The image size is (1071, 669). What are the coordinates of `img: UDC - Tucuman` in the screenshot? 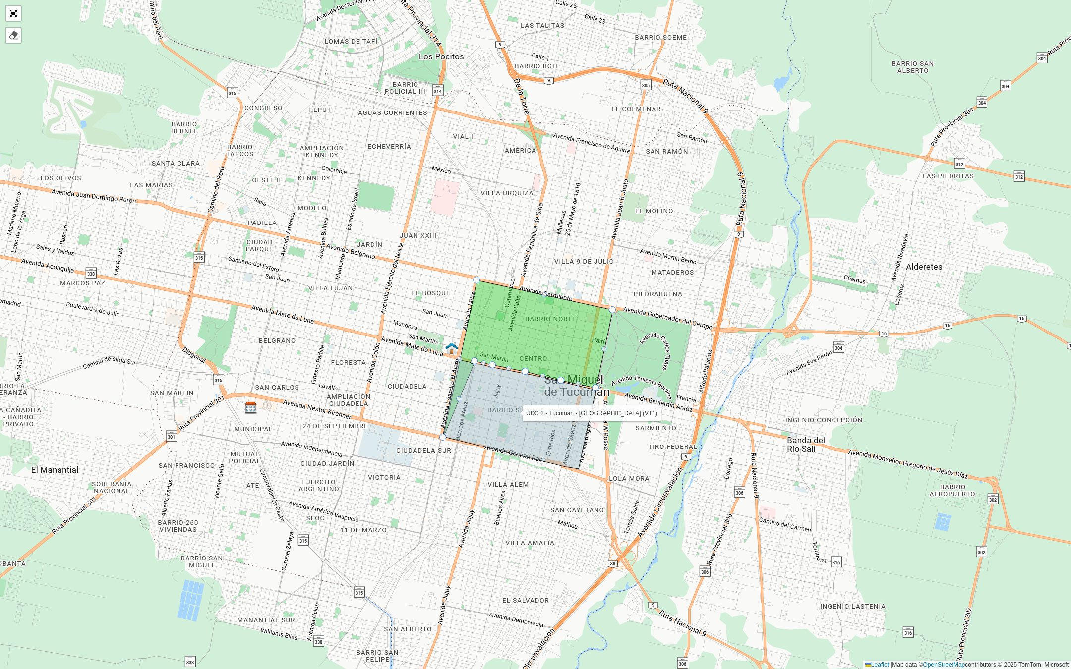 It's located at (452, 349).